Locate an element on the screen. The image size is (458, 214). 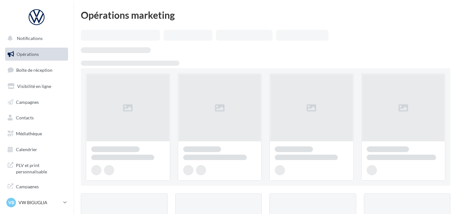
span: Campagnes DataOnDemand is located at coordinates (41, 189).